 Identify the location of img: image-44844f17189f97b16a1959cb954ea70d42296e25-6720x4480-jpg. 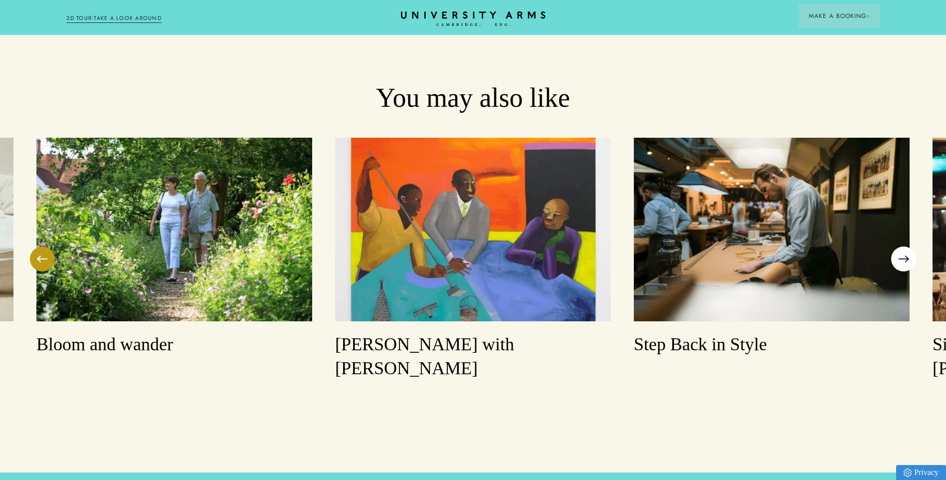
(174, 229).